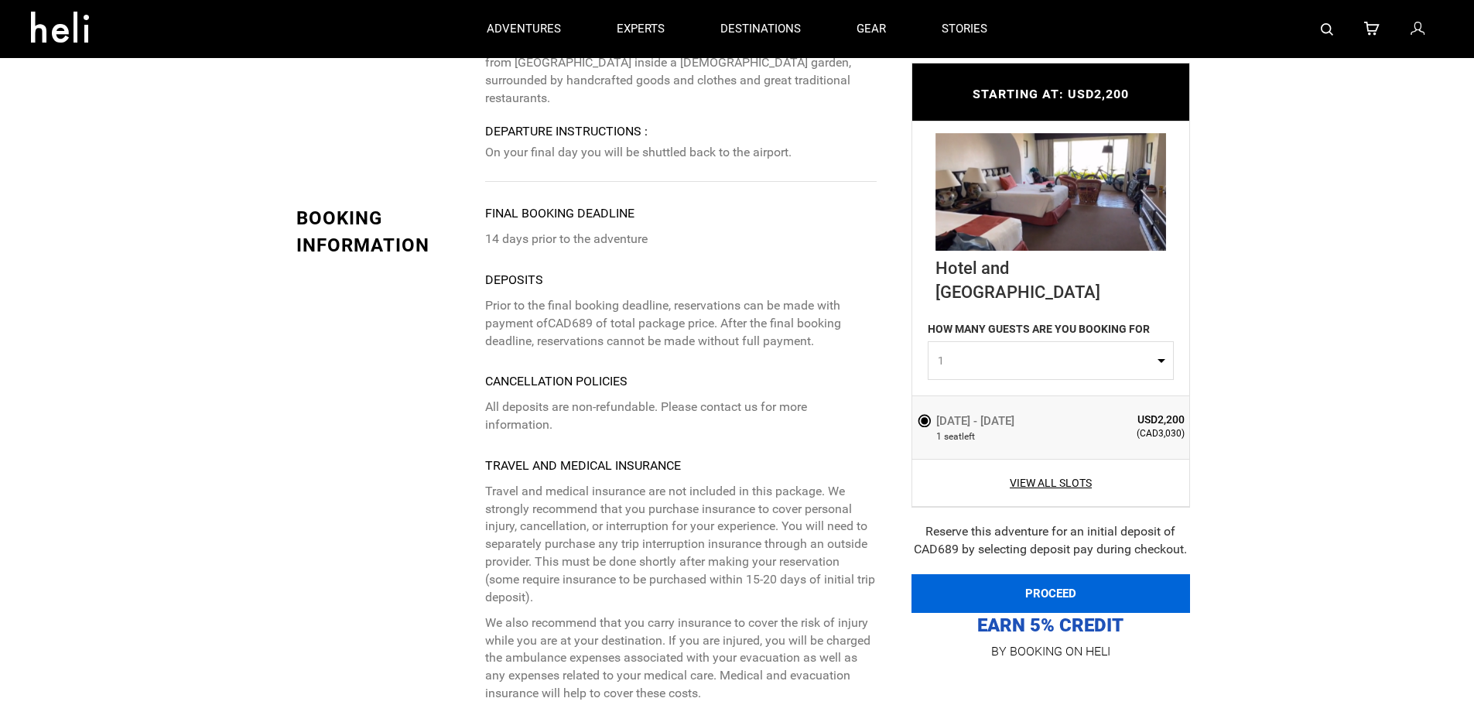 The image size is (1474, 705). Describe the element at coordinates (1051, 94) in the screenshot. I see `span: STARTING AT: USD2,200` at that location.